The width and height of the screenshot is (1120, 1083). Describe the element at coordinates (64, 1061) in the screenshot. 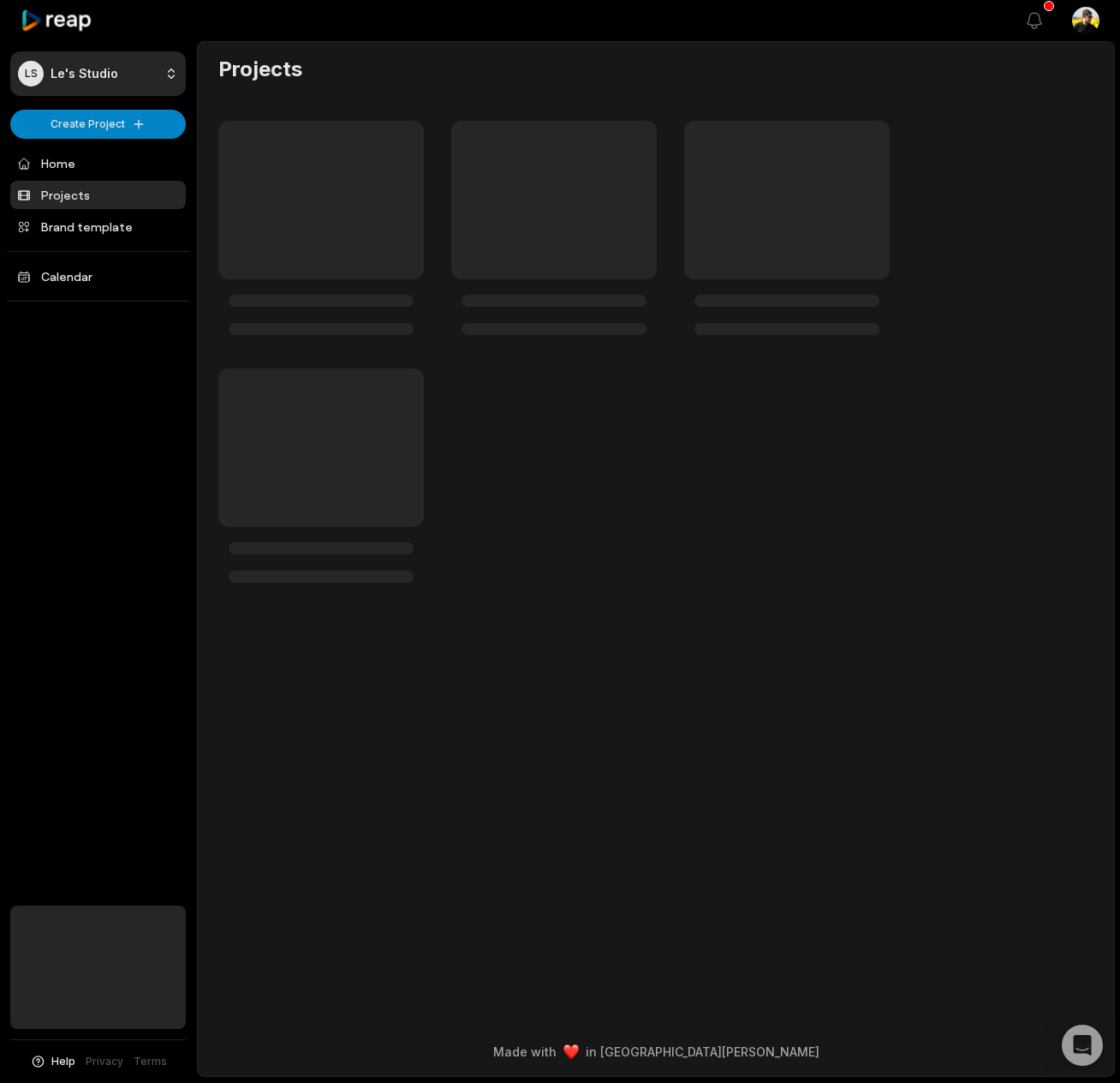

I see `span: Help` at that location.